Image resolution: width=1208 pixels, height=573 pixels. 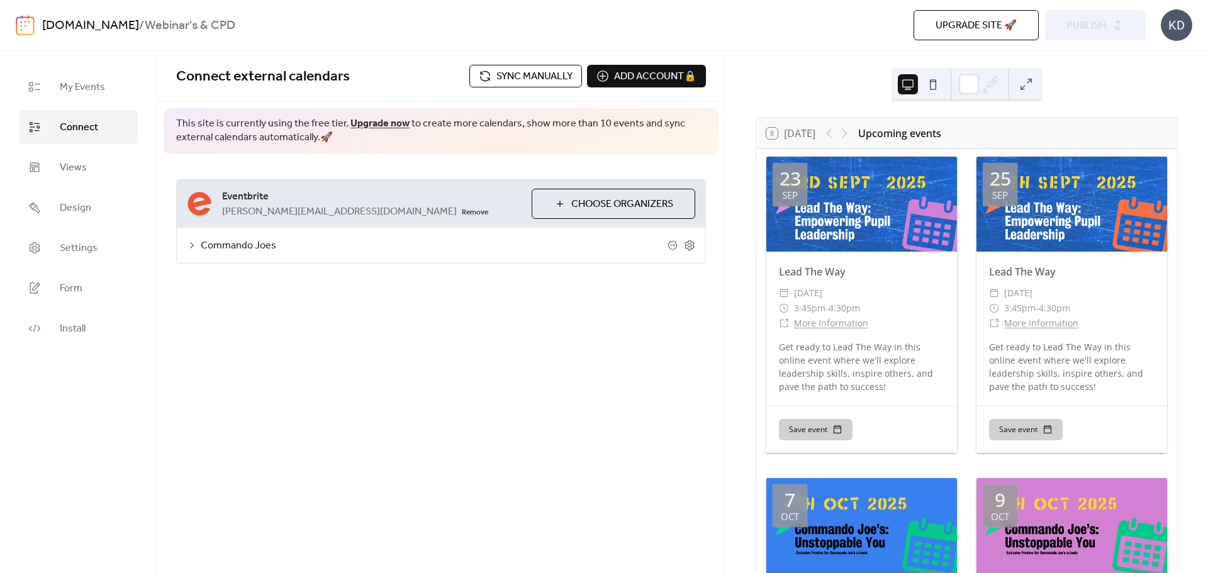 I want to click on span: Eventbrite, so click(x=372, y=197).